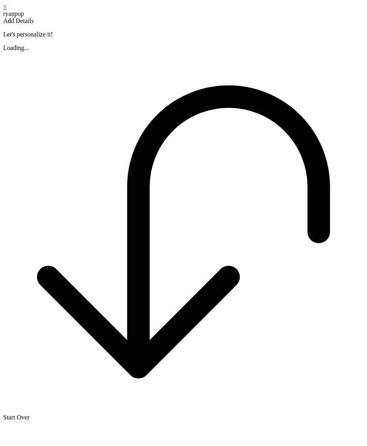 This screenshot has width=367, height=446. Describe the element at coordinates (183, 34) in the screenshot. I see `p: Let's personalize it!` at that location.